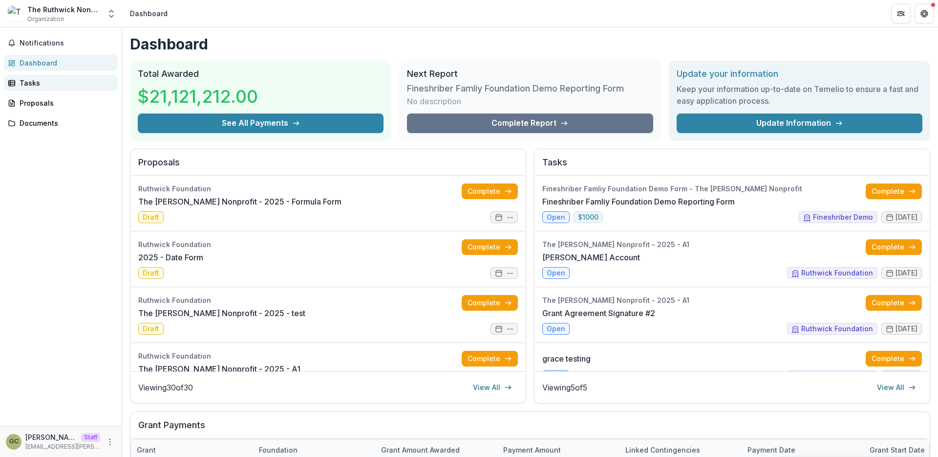 The height and width of the screenshot is (457, 938). Describe the element at coordinates (61, 103) in the screenshot. I see `a: Proposals` at that location.